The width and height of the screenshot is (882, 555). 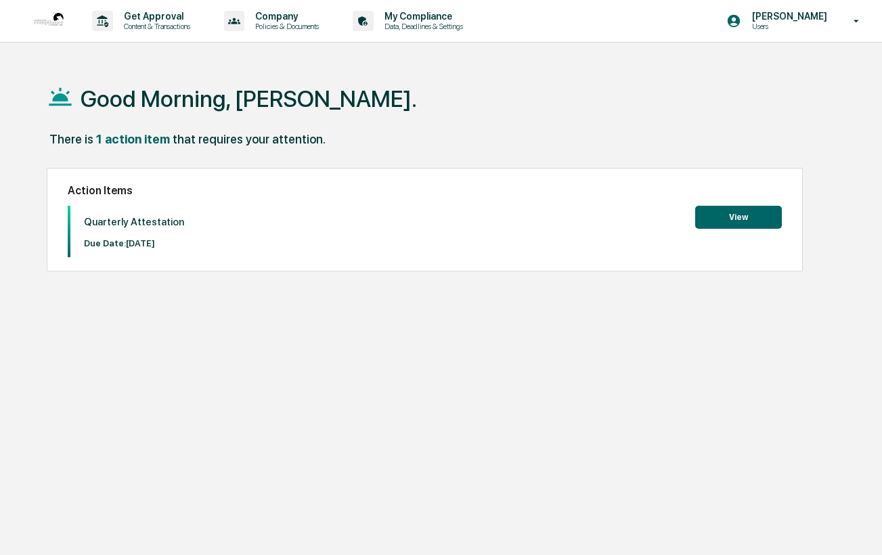 I want to click on a: View, so click(x=738, y=216).